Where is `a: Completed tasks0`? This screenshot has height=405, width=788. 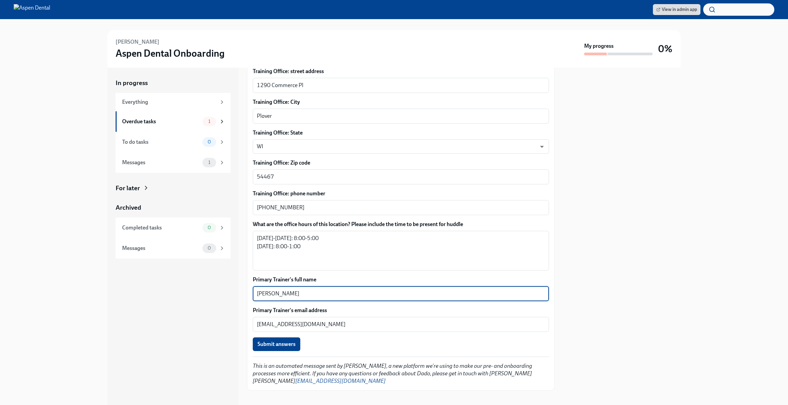
a: Completed tasks0 is located at coordinates (173, 228).